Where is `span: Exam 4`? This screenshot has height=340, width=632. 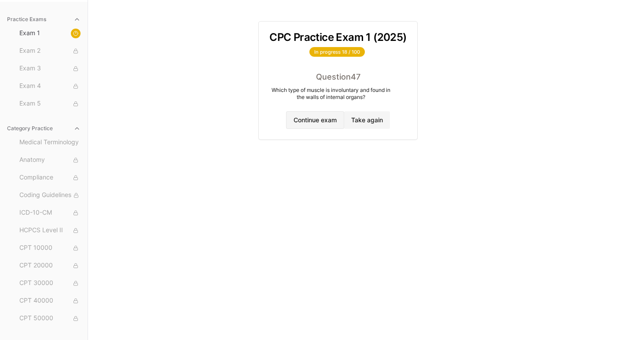 span: Exam 4 is located at coordinates (50, 86).